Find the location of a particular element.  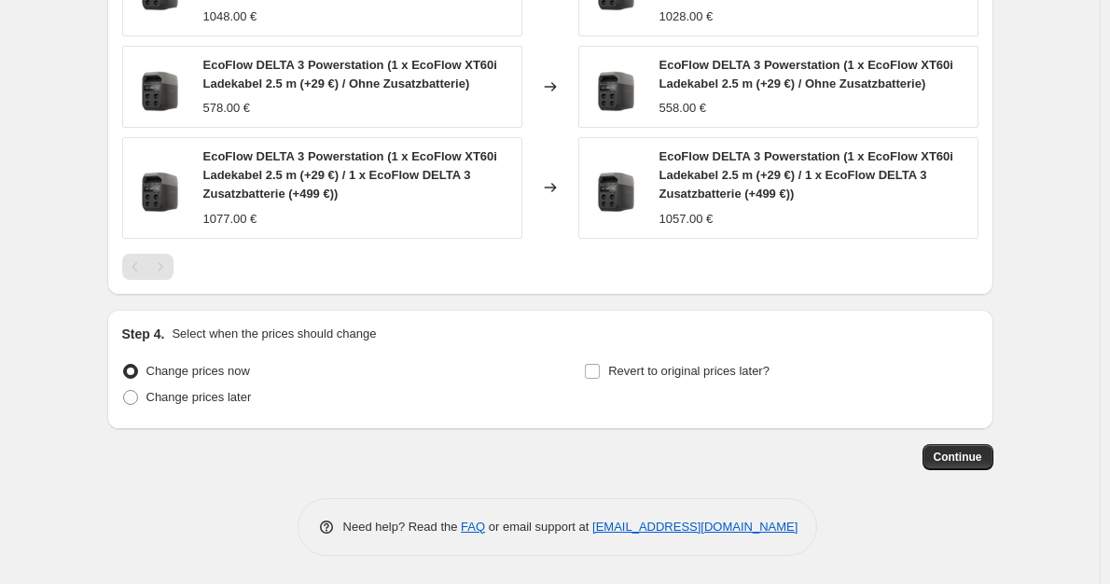

span: Change prices later is located at coordinates (199, 396).